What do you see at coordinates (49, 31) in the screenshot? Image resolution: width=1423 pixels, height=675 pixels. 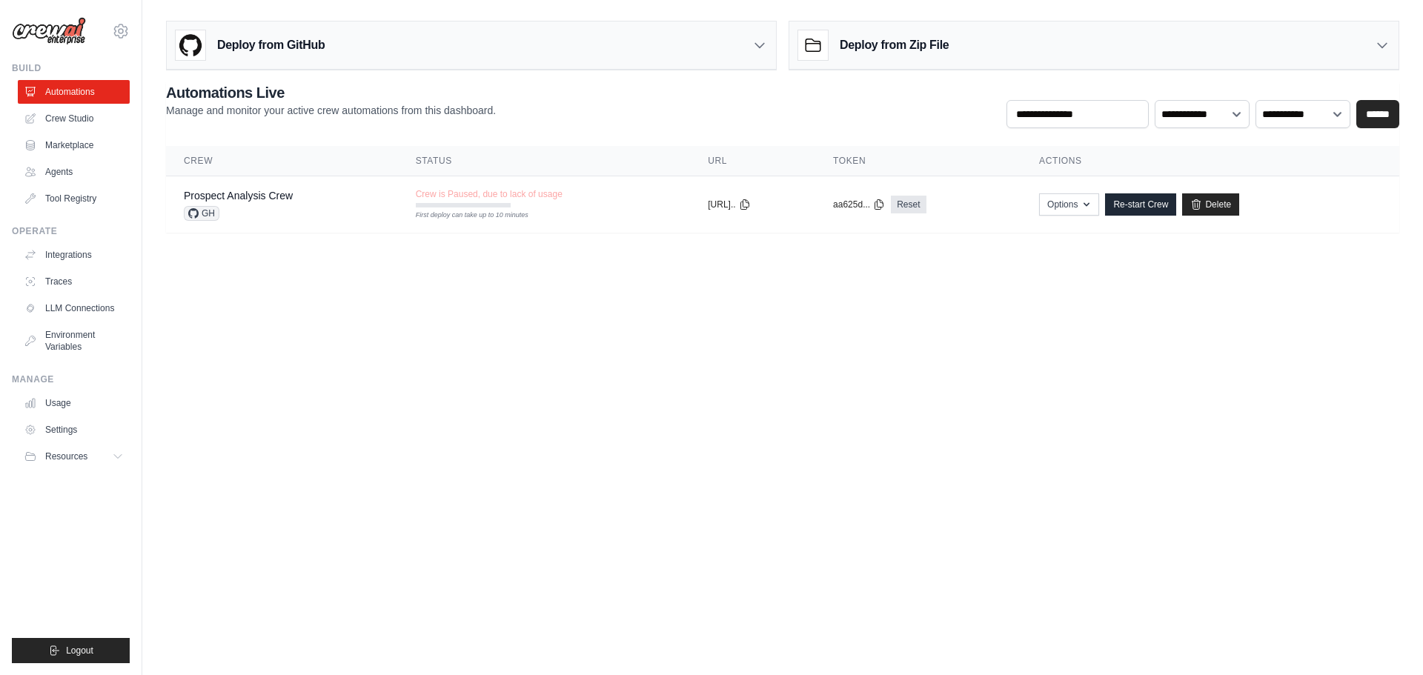 I see `img: Logo` at bounding box center [49, 31].